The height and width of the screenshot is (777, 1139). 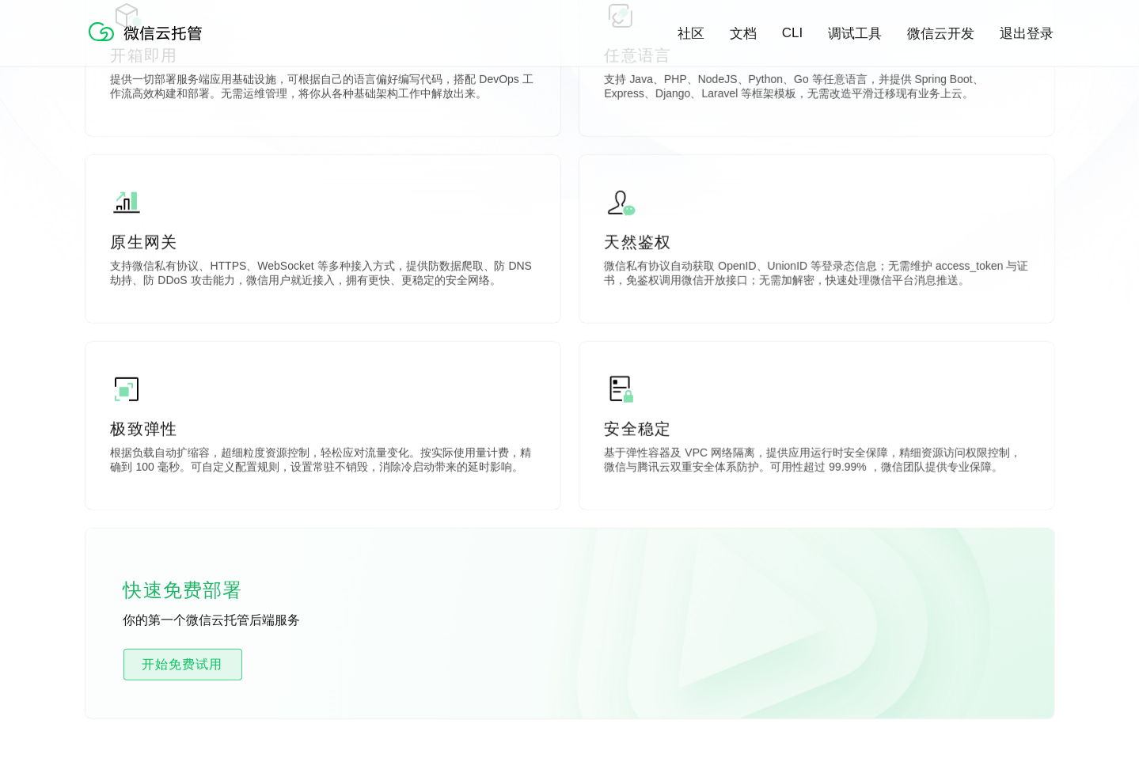 What do you see at coordinates (817, 242) in the screenshot?
I see `p: 天然鉴权` at bounding box center [817, 242].